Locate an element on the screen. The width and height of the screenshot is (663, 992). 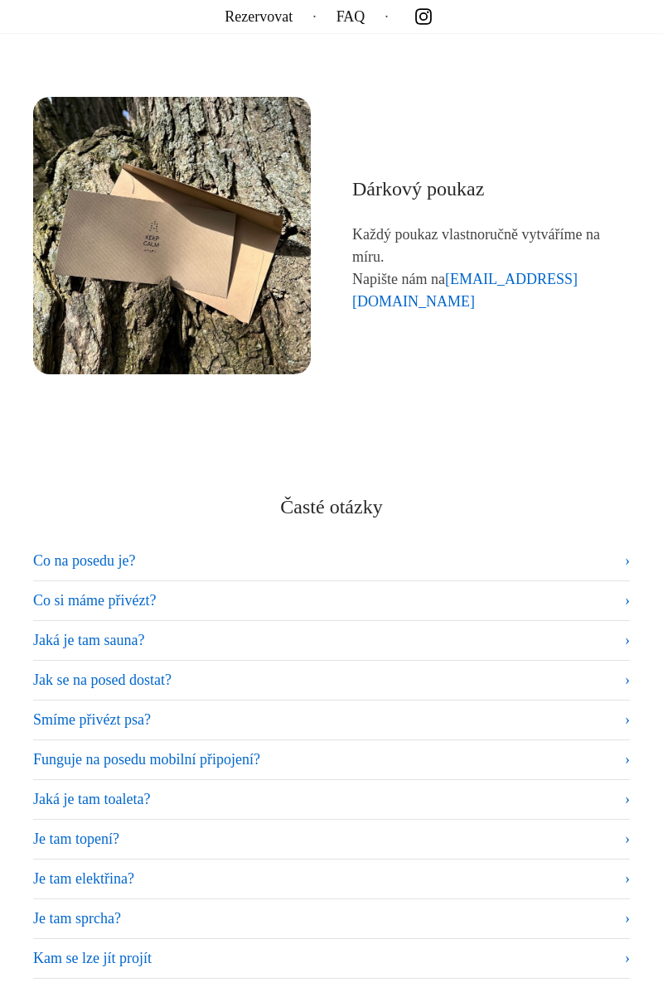
summary: Je tam topení? is located at coordinates (331, 839).